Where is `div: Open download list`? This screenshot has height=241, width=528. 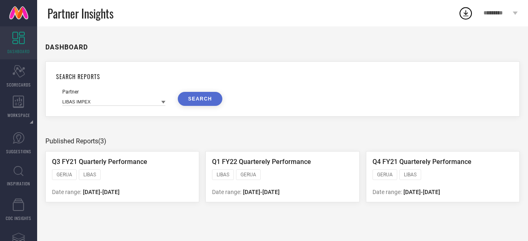 div: Open download list is located at coordinates (466, 13).